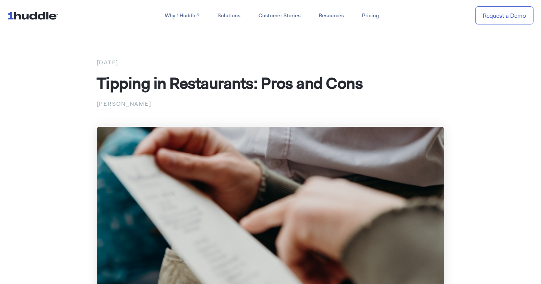 The height and width of the screenshot is (284, 541). I want to click on a: Resources, so click(331, 16).